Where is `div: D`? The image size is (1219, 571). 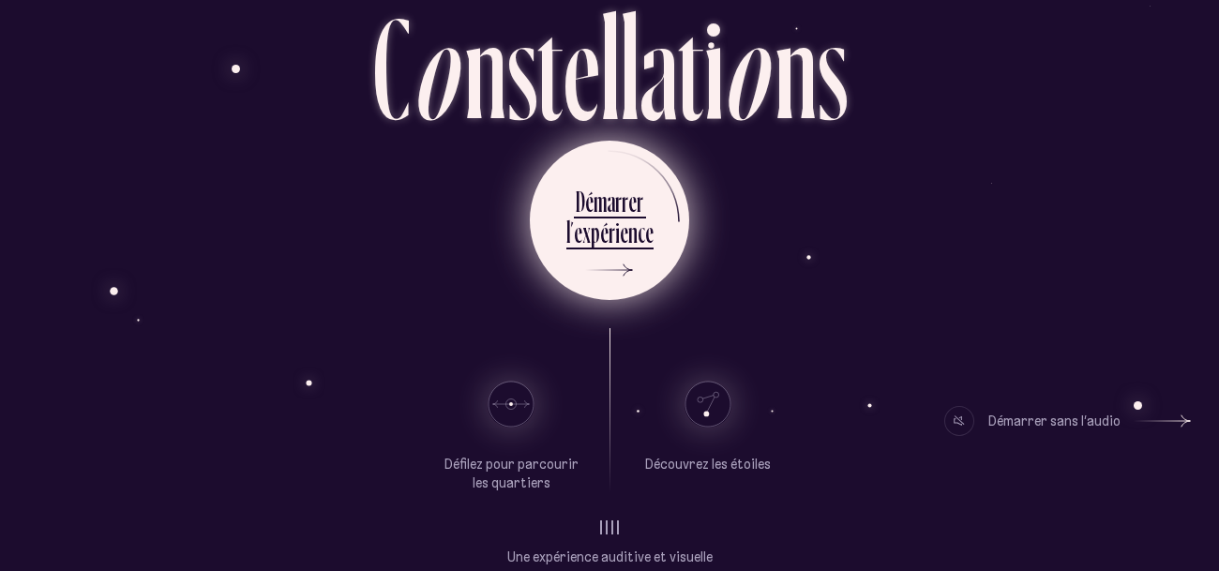 div: D is located at coordinates (581, 201).